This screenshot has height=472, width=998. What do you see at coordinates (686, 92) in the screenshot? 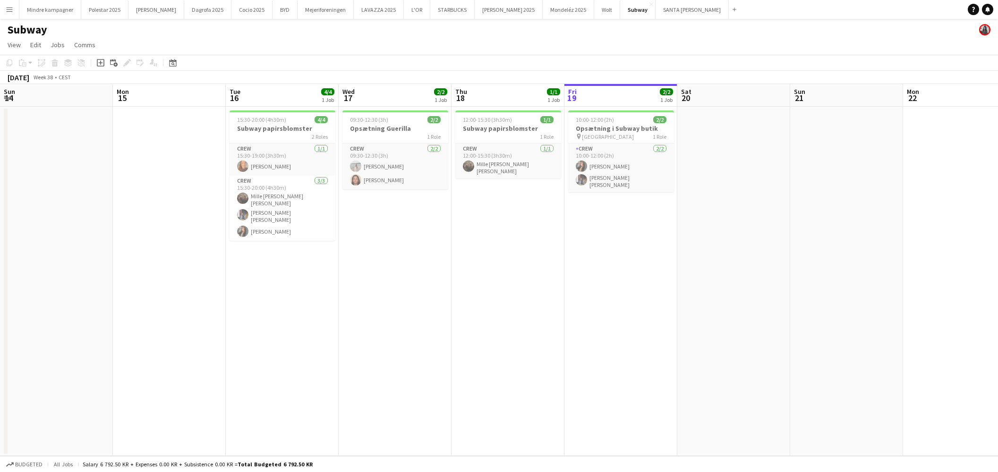
I see `span: Sat` at bounding box center [686, 92].